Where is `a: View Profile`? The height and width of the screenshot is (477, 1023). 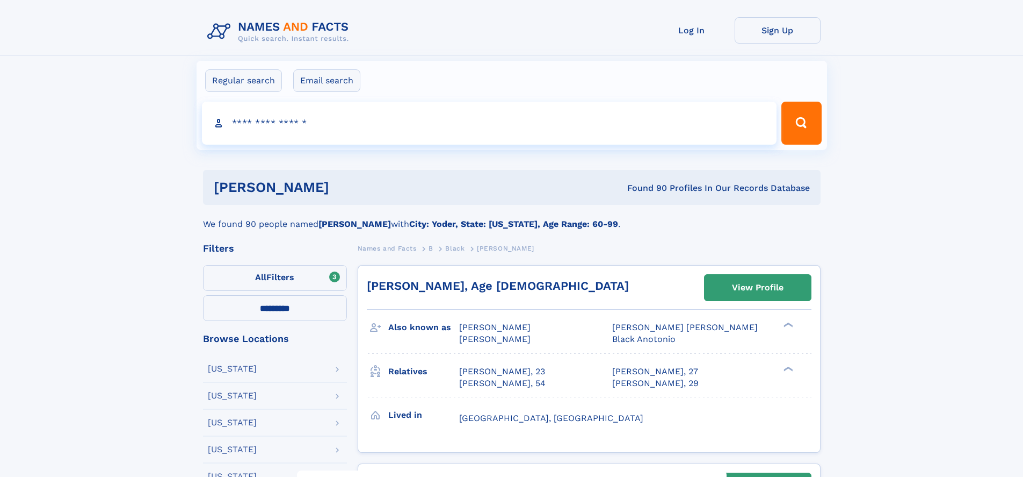
a: View Profile is located at coordinates (758, 287).